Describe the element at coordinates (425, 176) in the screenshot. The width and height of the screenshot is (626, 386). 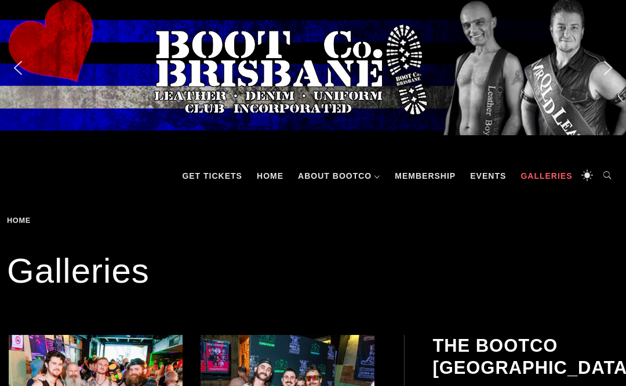
I see `a: Membership` at that location.